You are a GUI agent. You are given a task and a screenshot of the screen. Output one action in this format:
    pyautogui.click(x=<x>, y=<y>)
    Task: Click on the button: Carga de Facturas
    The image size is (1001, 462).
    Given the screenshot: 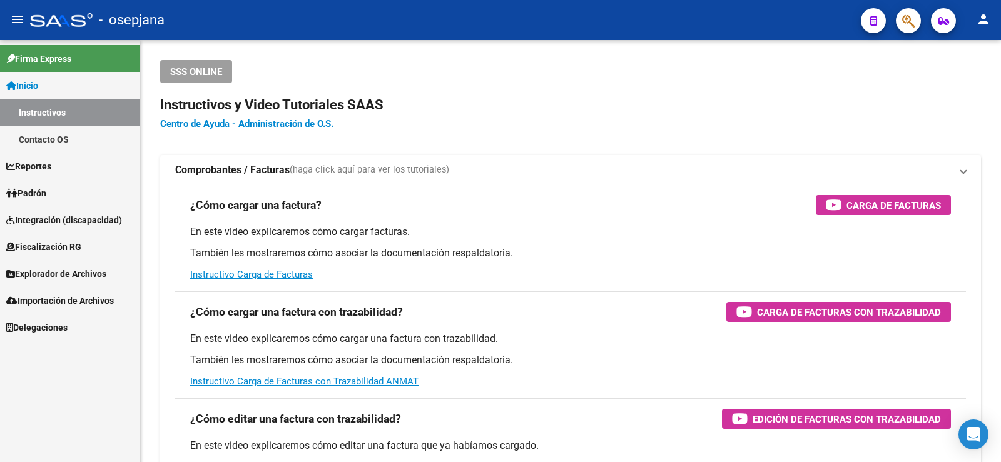 What is the action you would take?
    pyautogui.click(x=884, y=205)
    